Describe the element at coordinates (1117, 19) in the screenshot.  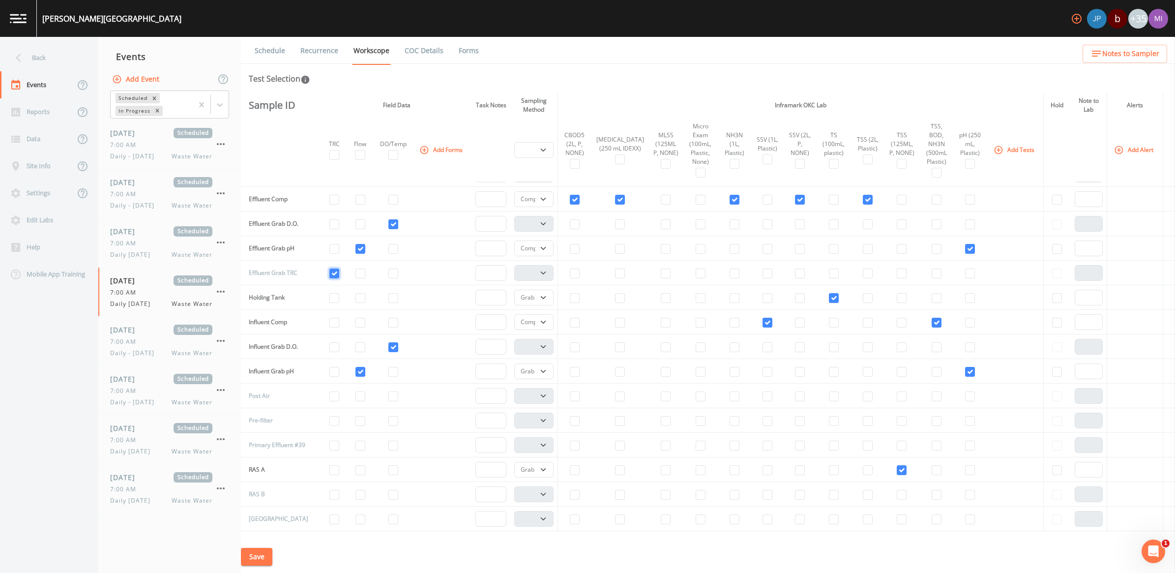
I see `div: bturner@inframark.com` at that location.